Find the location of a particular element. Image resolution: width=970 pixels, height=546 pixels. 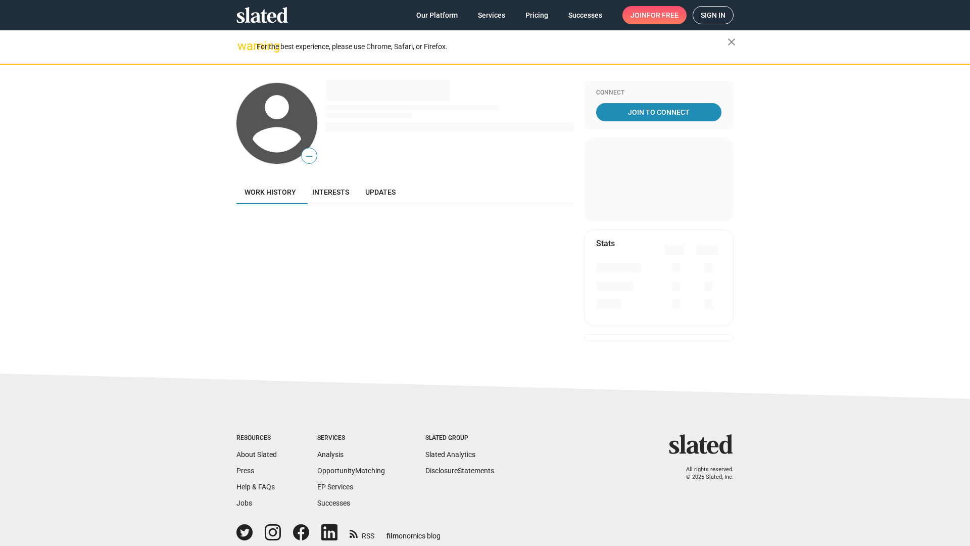

a: Services is located at coordinates (492, 15).